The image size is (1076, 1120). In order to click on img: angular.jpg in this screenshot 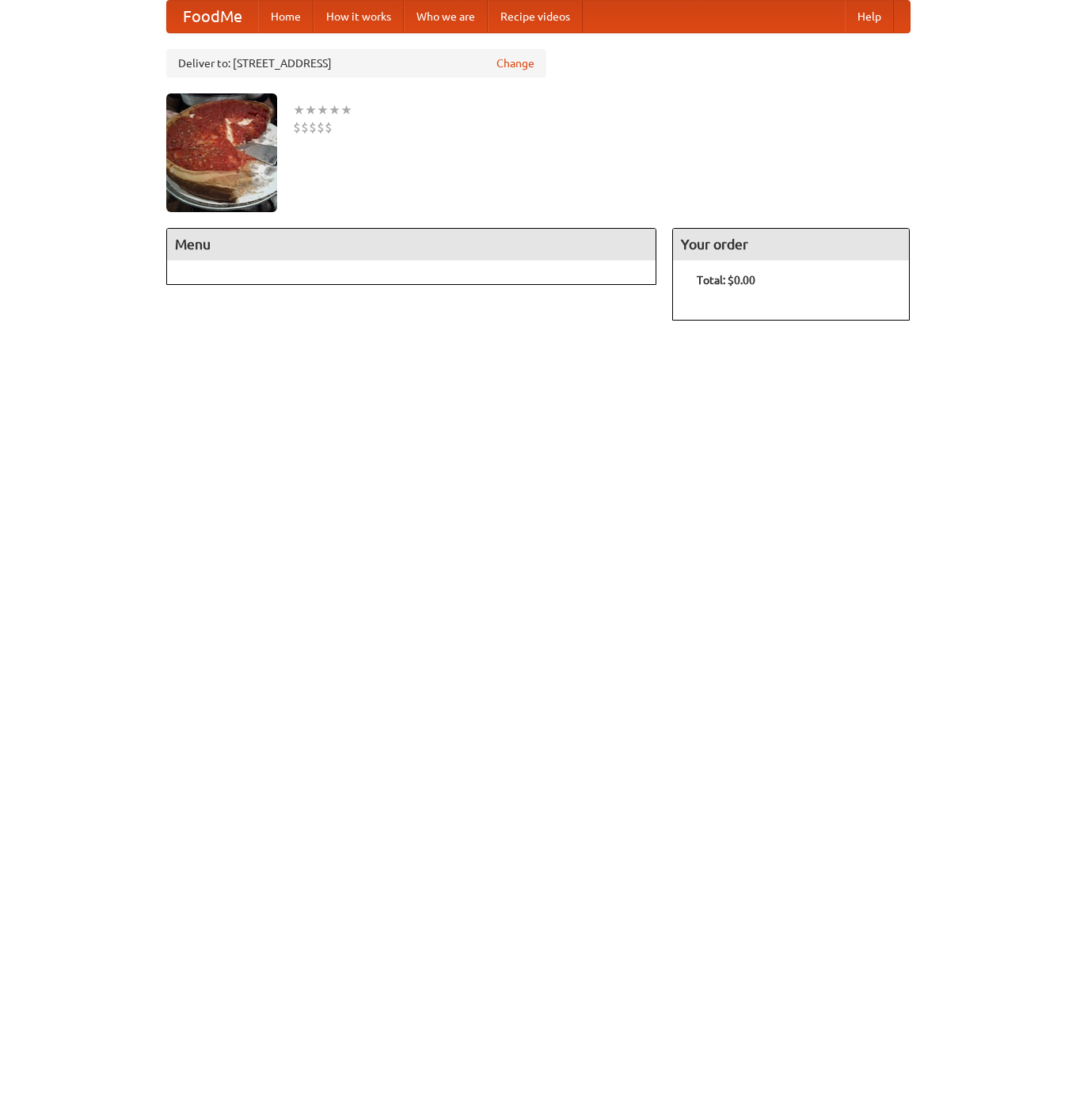, I will do `click(222, 153)`.